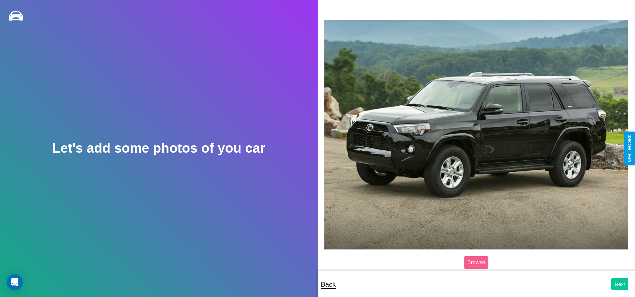 The height and width of the screenshot is (297, 635). I want to click on img: posted, so click(476, 135).